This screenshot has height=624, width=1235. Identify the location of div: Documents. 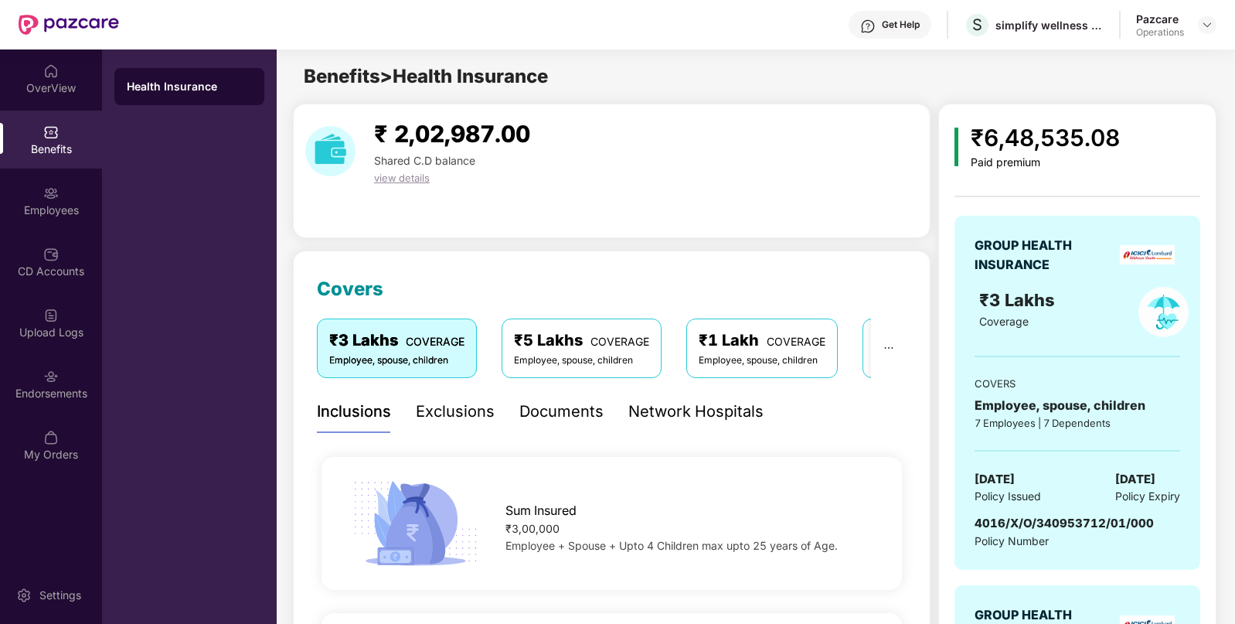
(561, 411).